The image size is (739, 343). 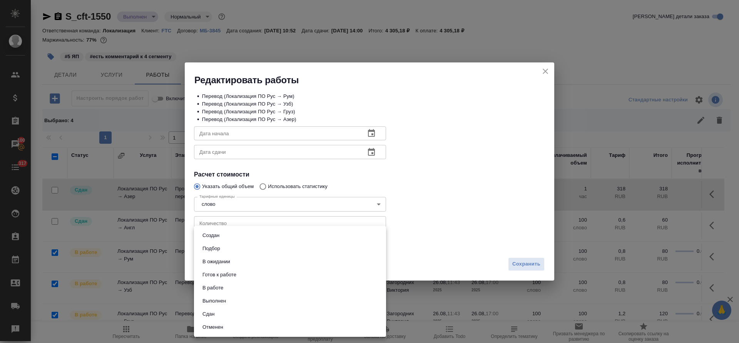 I want to click on button: Отменен, so click(x=213, y=327).